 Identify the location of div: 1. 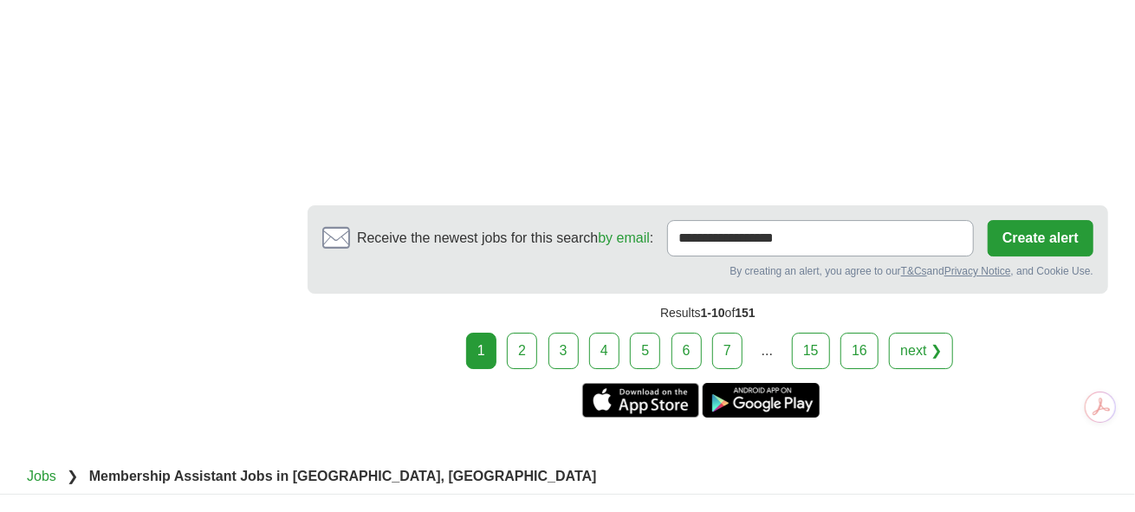
(481, 351).